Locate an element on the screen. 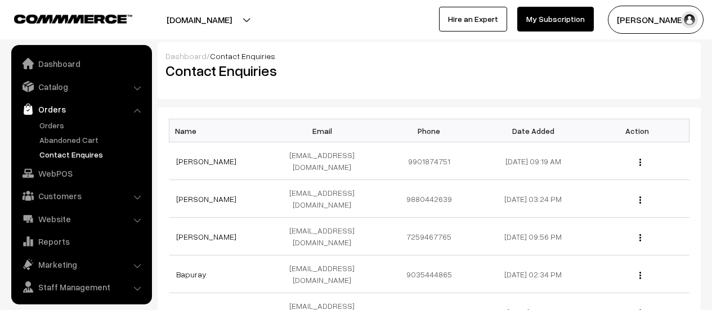 The image size is (712, 310). th: Email is located at coordinates (325, 131).